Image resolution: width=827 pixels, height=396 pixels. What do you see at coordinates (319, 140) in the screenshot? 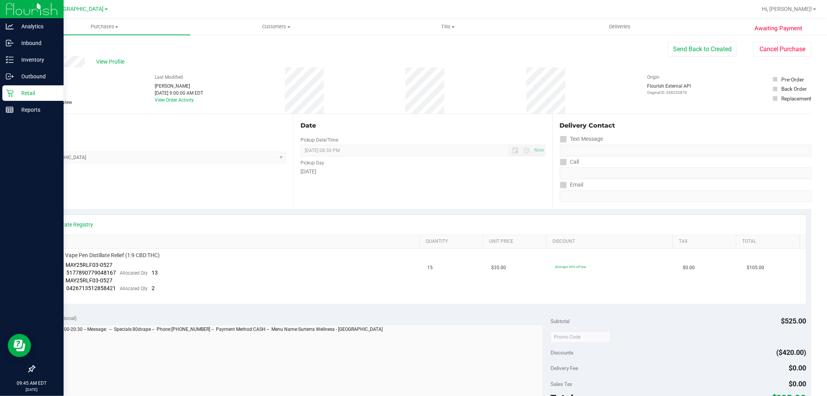
I see `label: Pickup Date/Time` at bounding box center [319, 140].